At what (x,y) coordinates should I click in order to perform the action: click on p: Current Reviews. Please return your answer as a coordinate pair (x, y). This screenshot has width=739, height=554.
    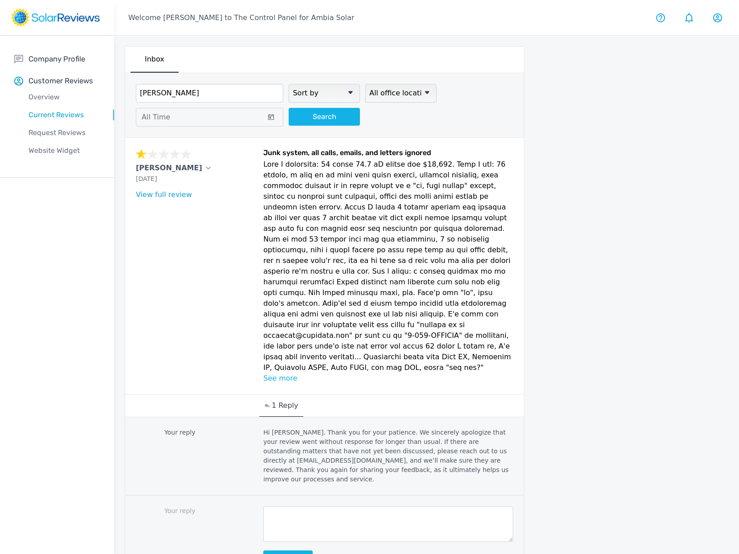
    Looking at the image, I should click on (64, 115).